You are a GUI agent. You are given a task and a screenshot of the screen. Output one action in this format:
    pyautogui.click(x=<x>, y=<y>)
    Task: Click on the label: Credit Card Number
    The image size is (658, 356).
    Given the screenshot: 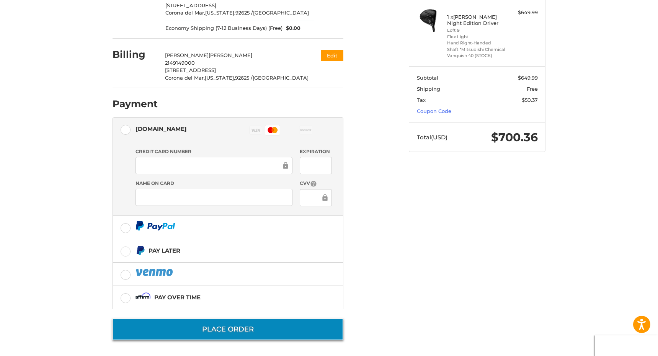 What is the action you would take?
    pyautogui.click(x=214, y=152)
    